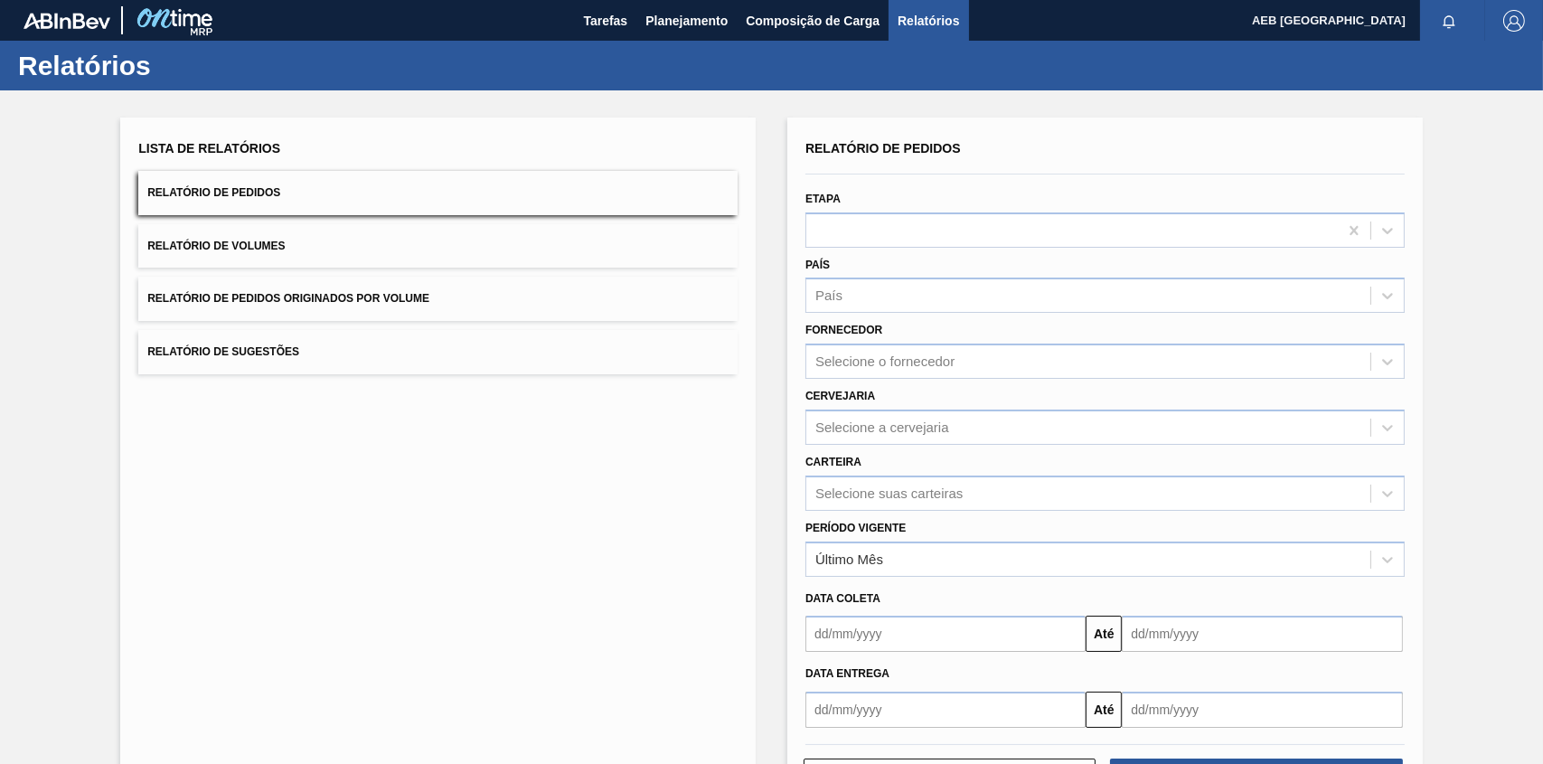 Image resolution: width=1543 pixels, height=764 pixels. I want to click on h1: Relatórios, so click(178, 65).